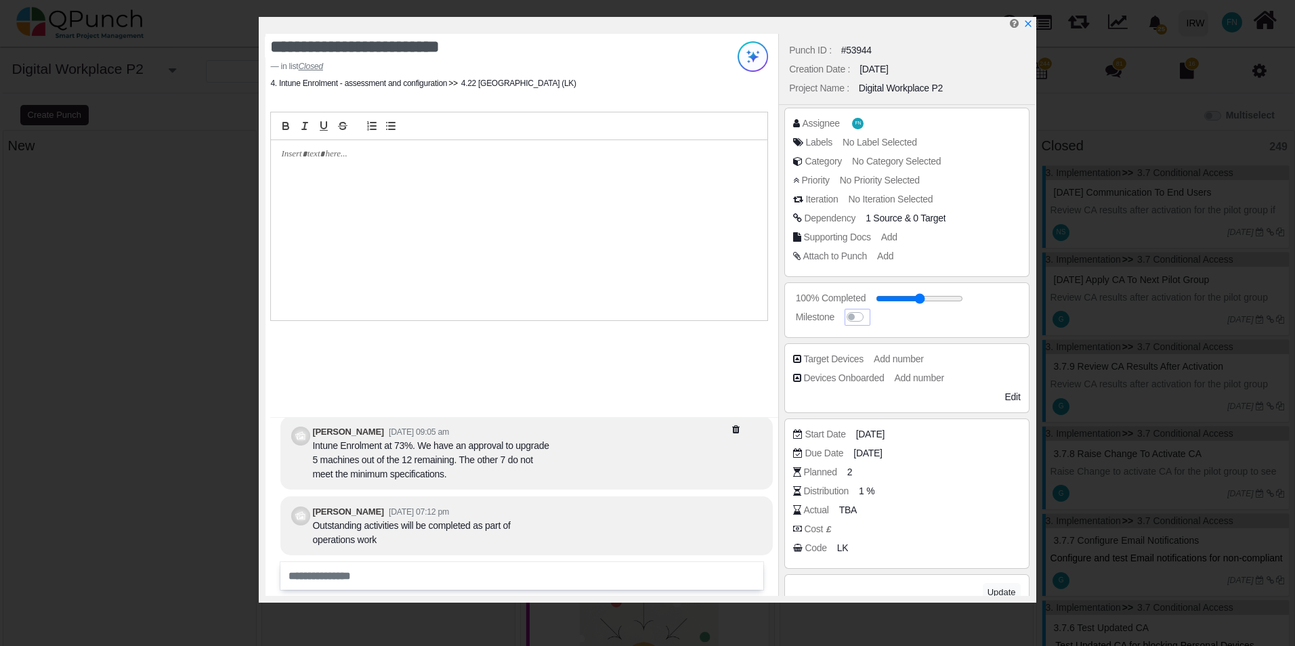 The image size is (1295, 646). What do you see at coordinates (431, 533) in the screenshot?
I see `div: Outstanding activities will be completed as part of operations work` at bounding box center [431, 533].